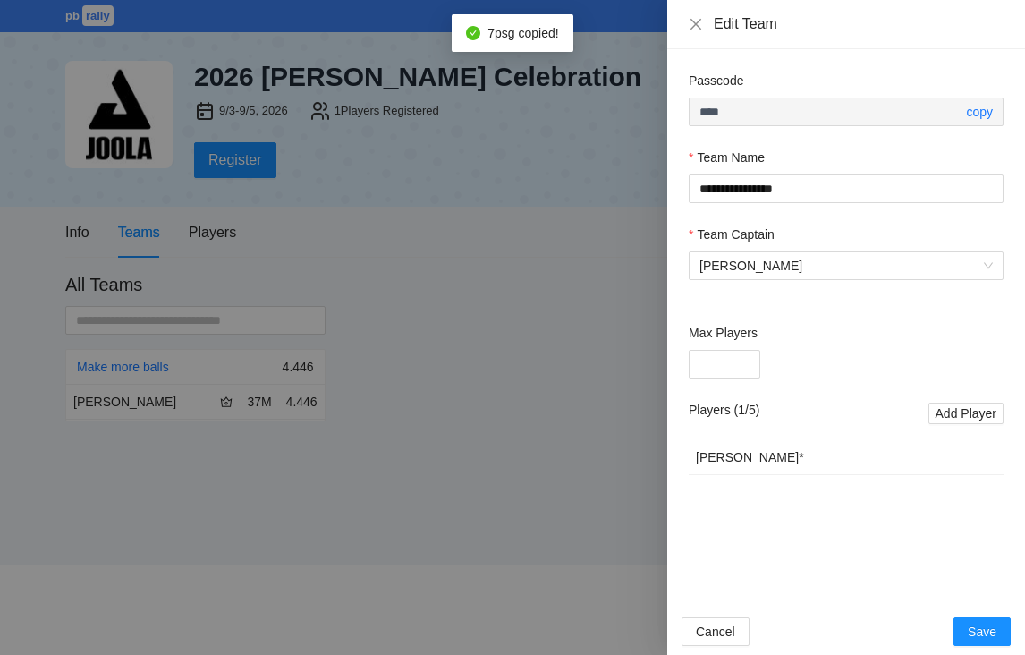  I want to click on label: Passcode, so click(716, 81).